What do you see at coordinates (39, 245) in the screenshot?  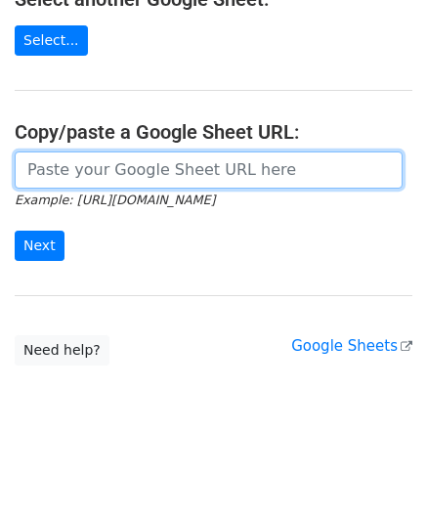 I see `input: Next` at bounding box center [39, 245].